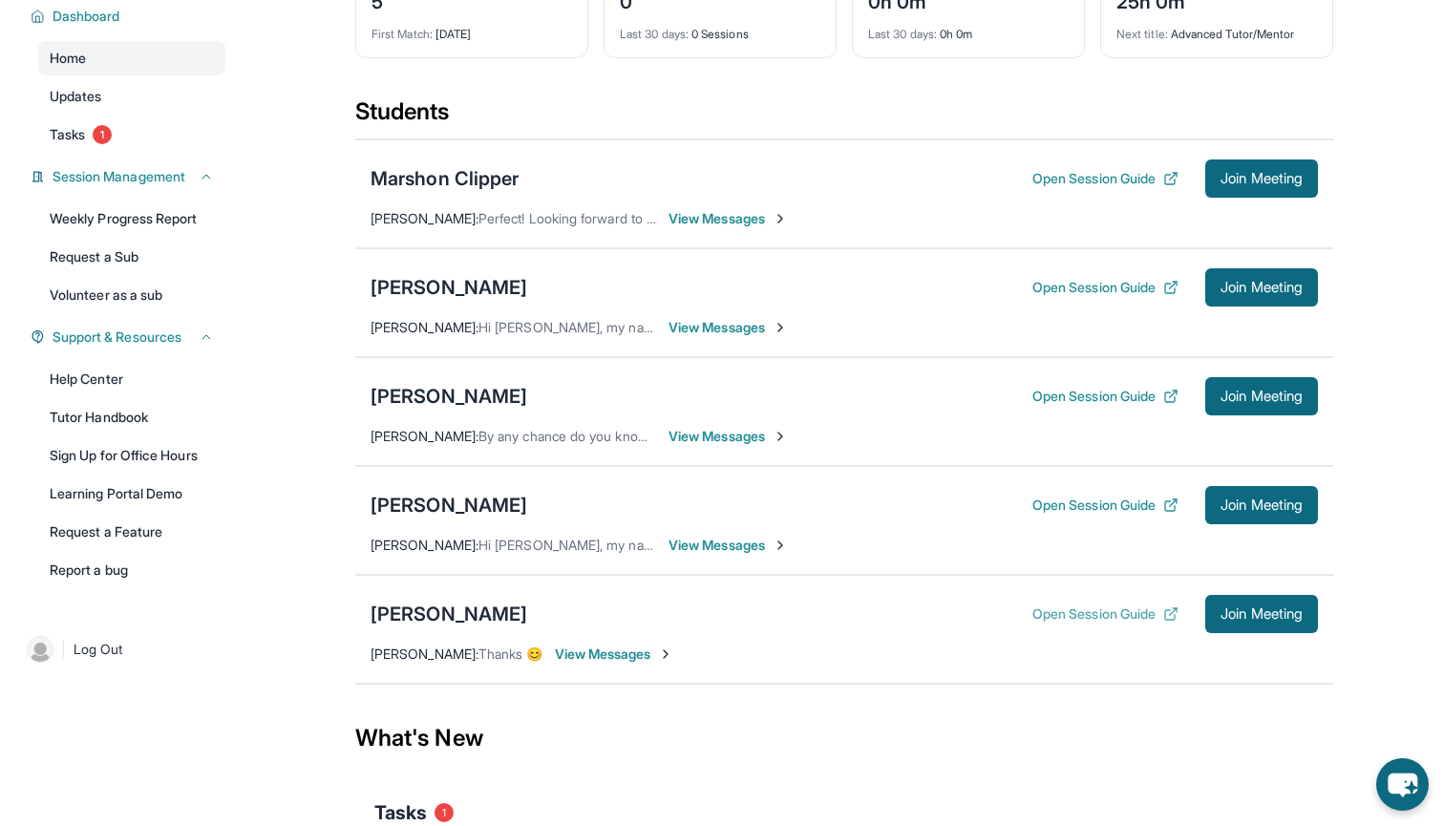 The image size is (1444, 826). Describe the element at coordinates (1142, 33) in the screenshot. I see `span: Next title :` at that location.